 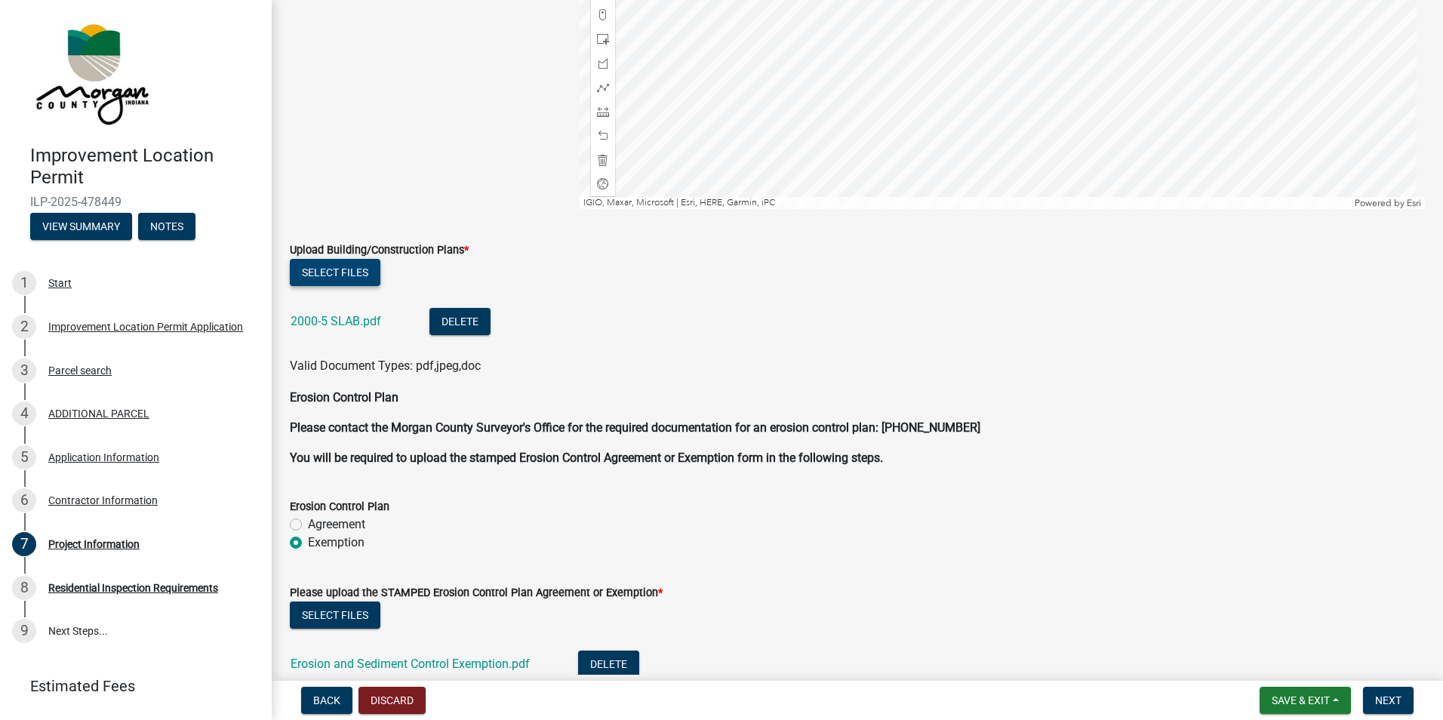 I want to click on div: Project Information, so click(x=94, y=544).